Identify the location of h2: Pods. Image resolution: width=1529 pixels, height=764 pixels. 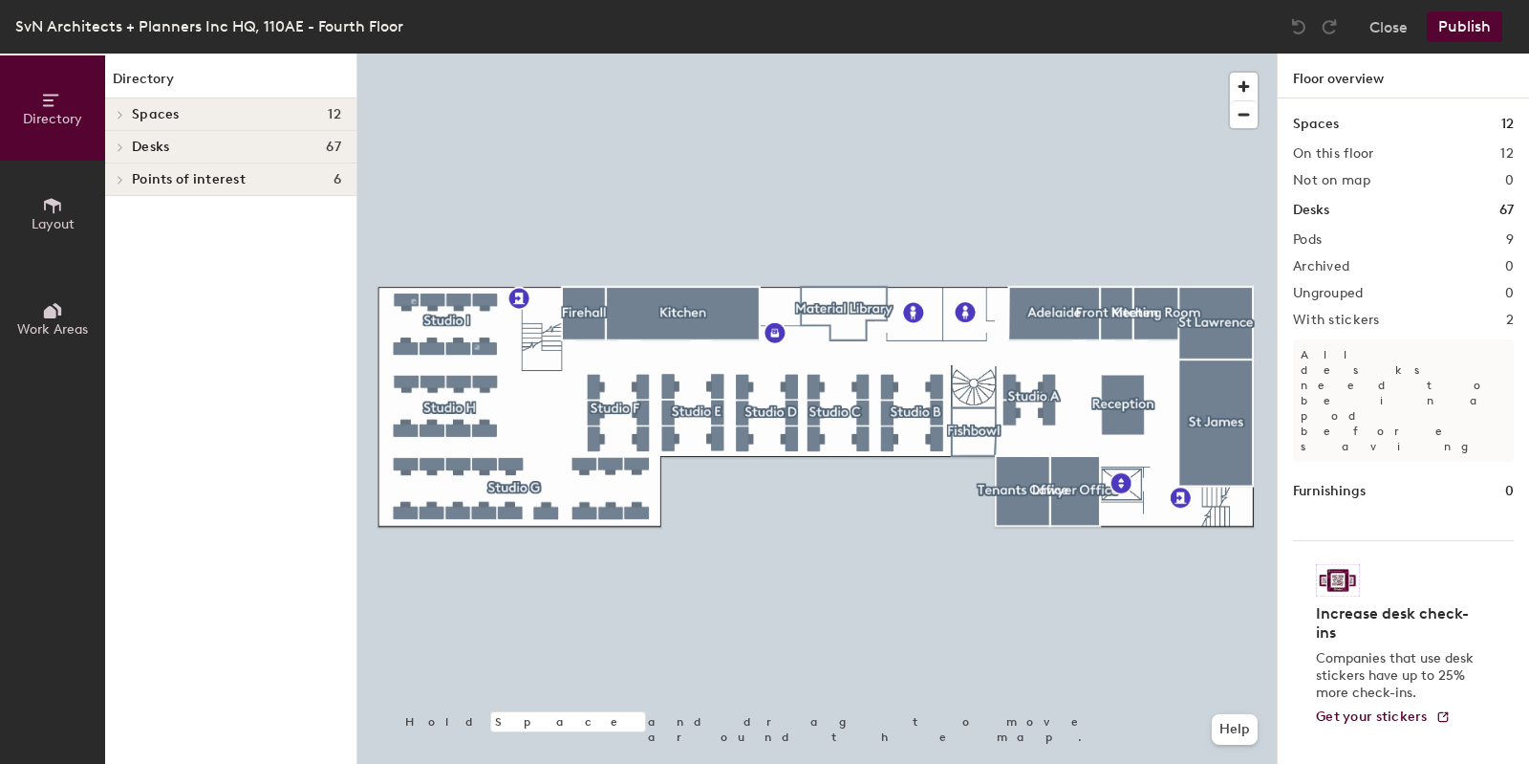
(1307, 240).